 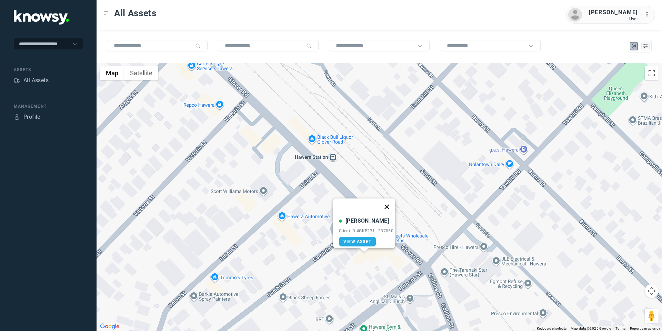 What do you see at coordinates (645, 328) in the screenshot?
I see `a: Report a map error` at bounding box center [645, 328].